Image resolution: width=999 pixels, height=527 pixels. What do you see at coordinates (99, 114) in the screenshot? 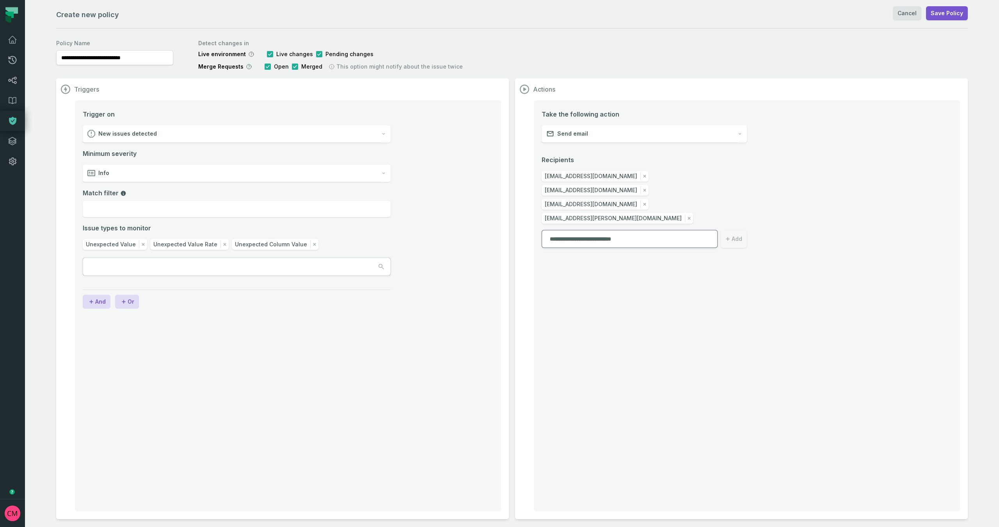
I see `span: Trigger on` at bounding box center [99, 114].